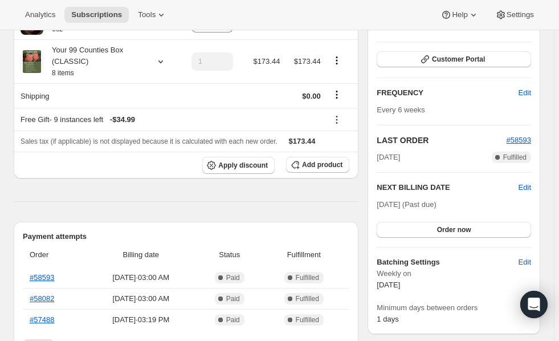  I want to click on span: #58593, so click(519, 140).